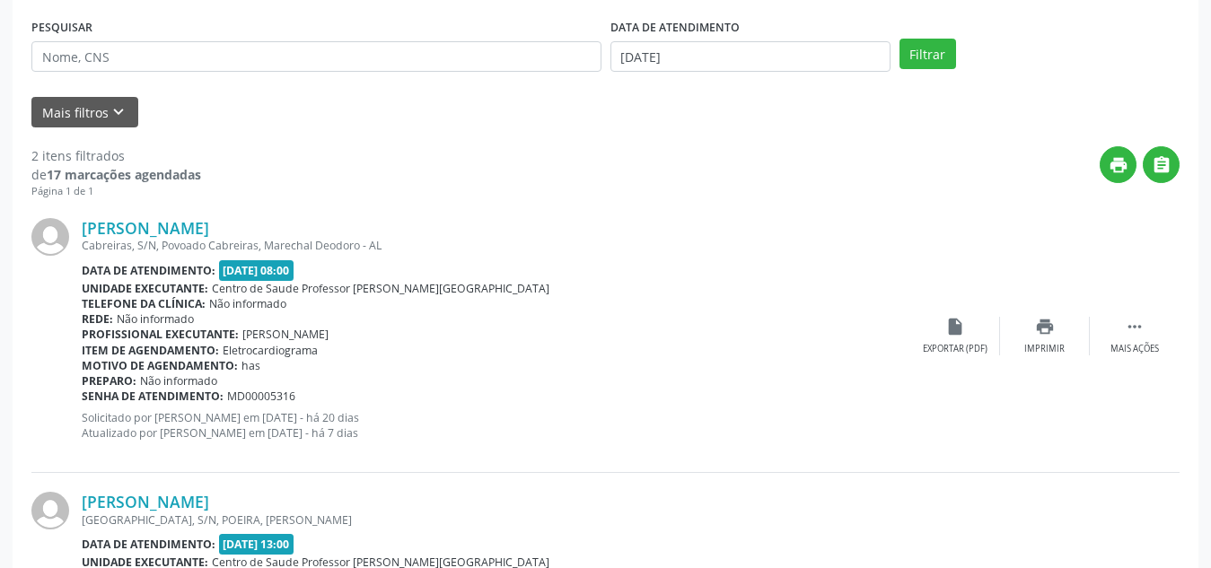  Describe the element at coordinates (84, 112) in the screenshot. I see `button: Mais filtroskeyboard_arrow_down` at that location.